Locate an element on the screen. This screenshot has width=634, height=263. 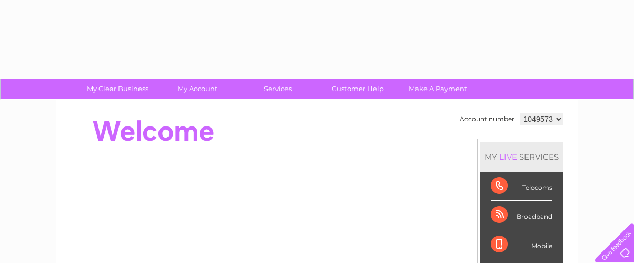
a: Make A Payment is located at coordinates (437, 88).